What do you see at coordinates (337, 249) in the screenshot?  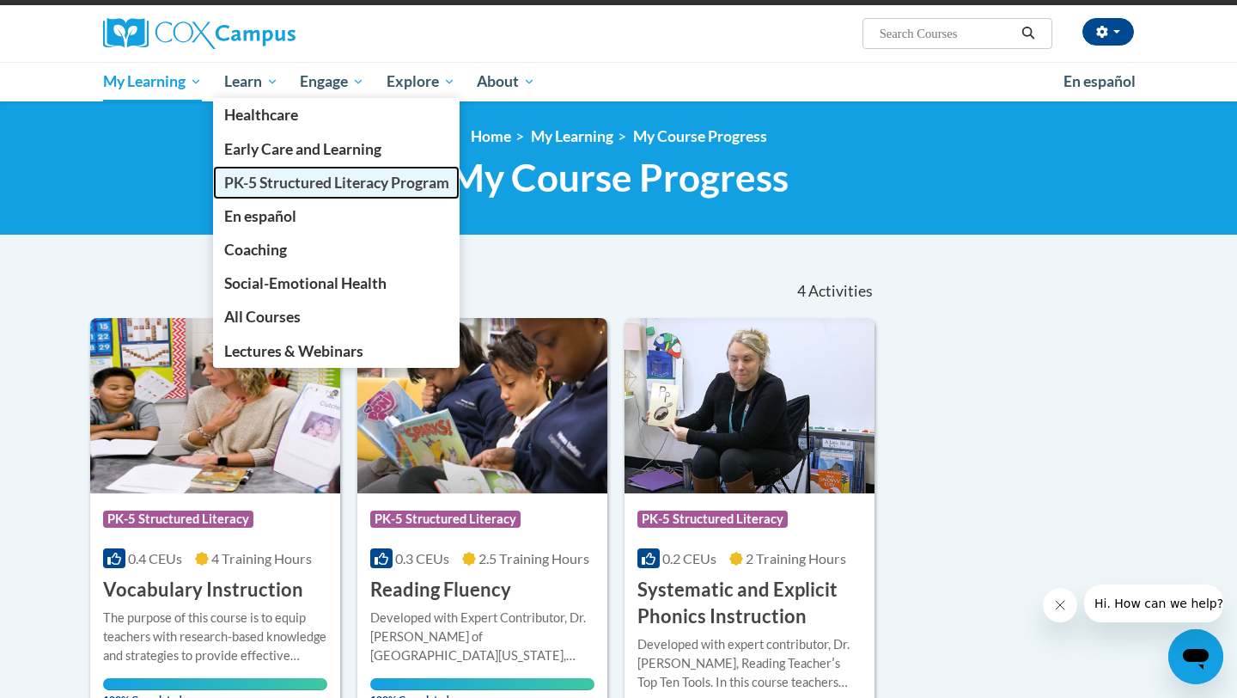 I see `a: Coaching` at bounding box center [337, 249].